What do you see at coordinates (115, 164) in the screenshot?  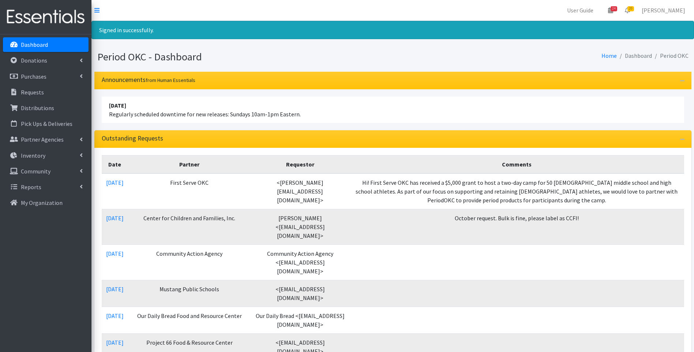 I see `th: Date` at bounding box center [115, 164].